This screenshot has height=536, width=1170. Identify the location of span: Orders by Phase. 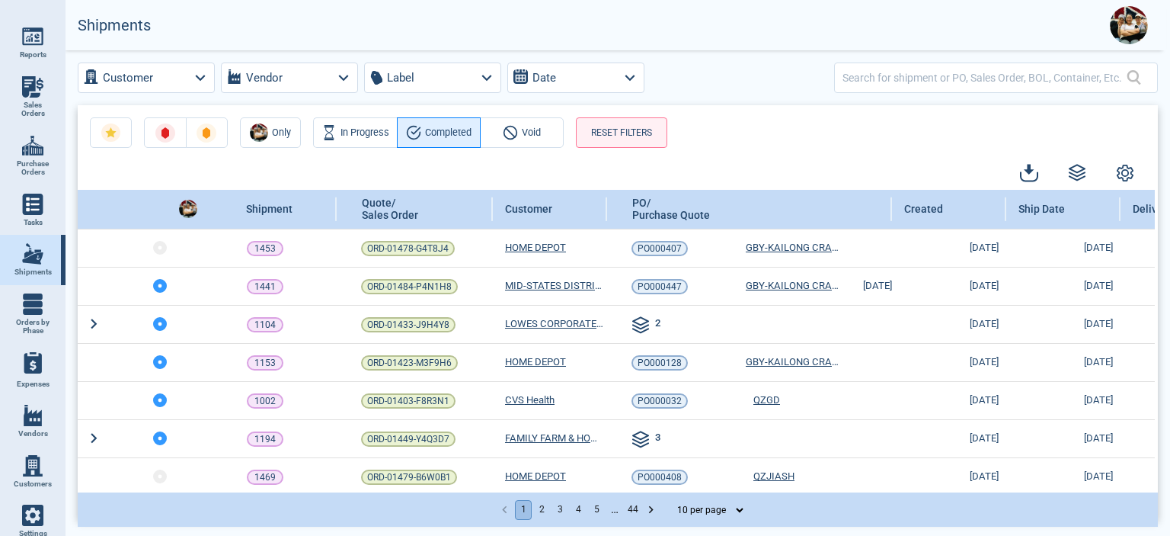
(33, 326).